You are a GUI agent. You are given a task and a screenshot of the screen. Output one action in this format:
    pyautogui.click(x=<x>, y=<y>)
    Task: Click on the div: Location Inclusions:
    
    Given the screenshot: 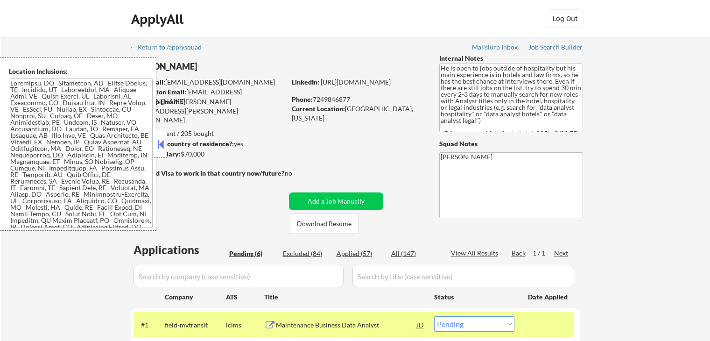 What is the action you would take?
    pyautogui.click(x=81, y=71)
    